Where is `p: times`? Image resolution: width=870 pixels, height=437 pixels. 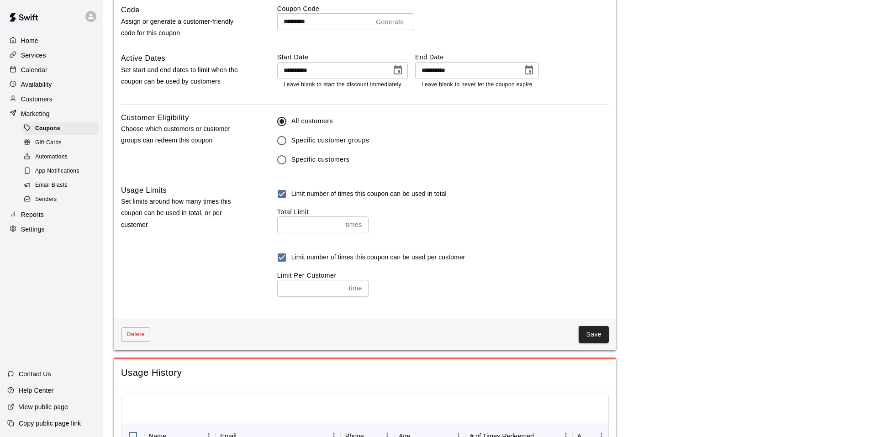 p: times is located at coordinates (354, 225).